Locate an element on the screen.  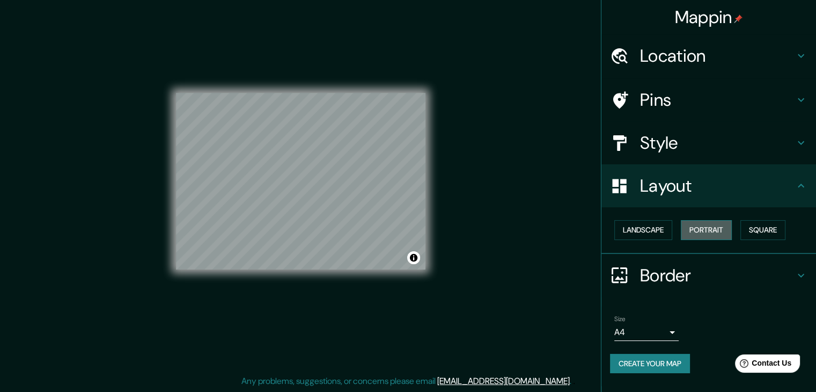
button: Portrait is located at coordinates (706, 230).